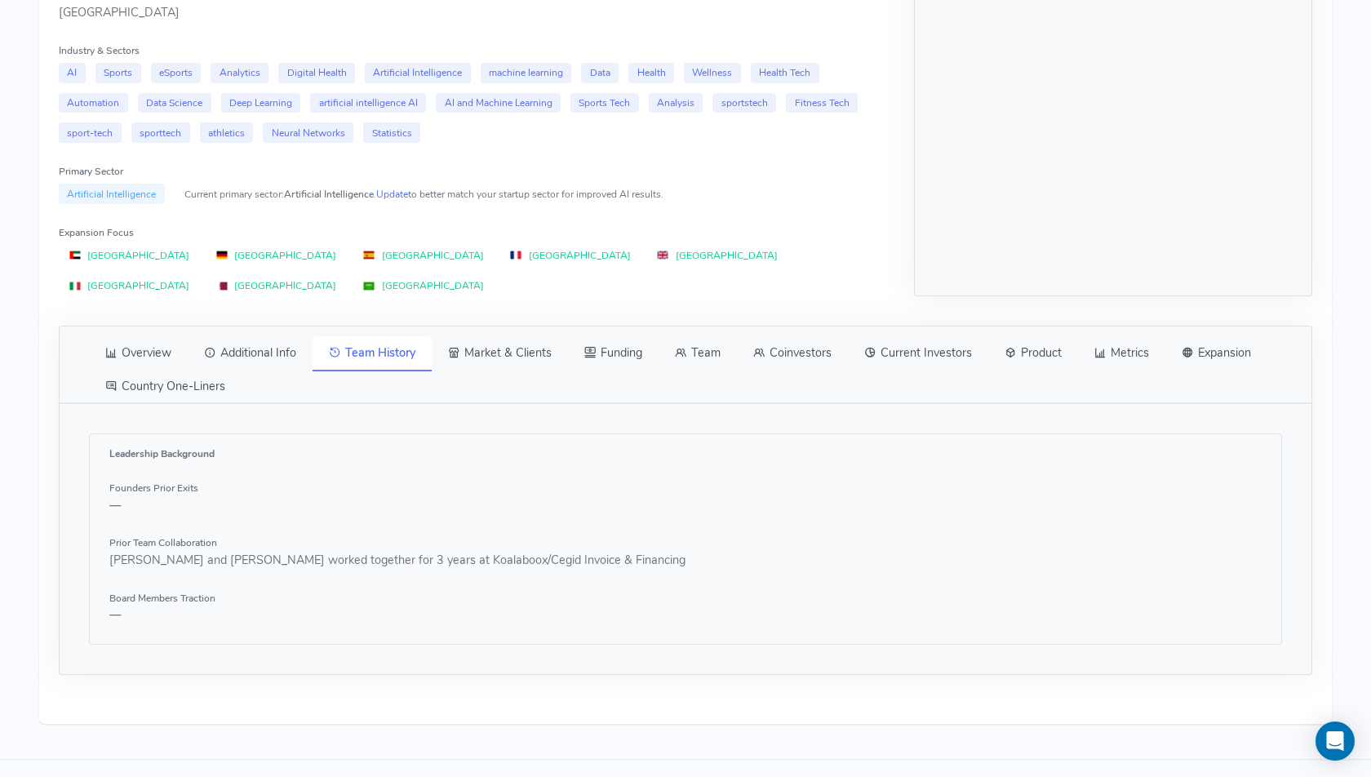 The image size is (1371, 777). I want to click on span: Health, so click(651, 73).